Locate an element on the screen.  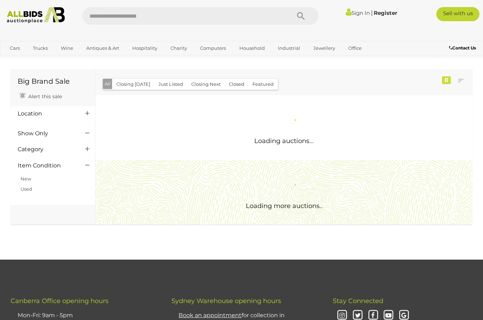
h4: Item Condition is located at coordinates (46, 166).